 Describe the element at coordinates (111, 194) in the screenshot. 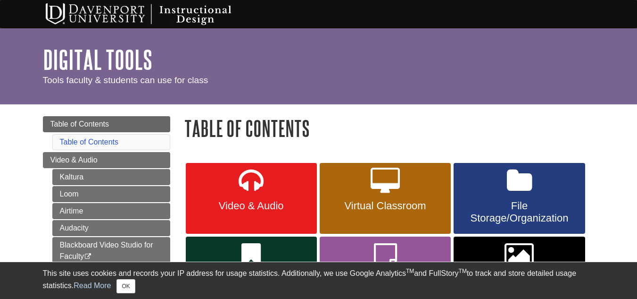

I see `a: Loom` at that location.